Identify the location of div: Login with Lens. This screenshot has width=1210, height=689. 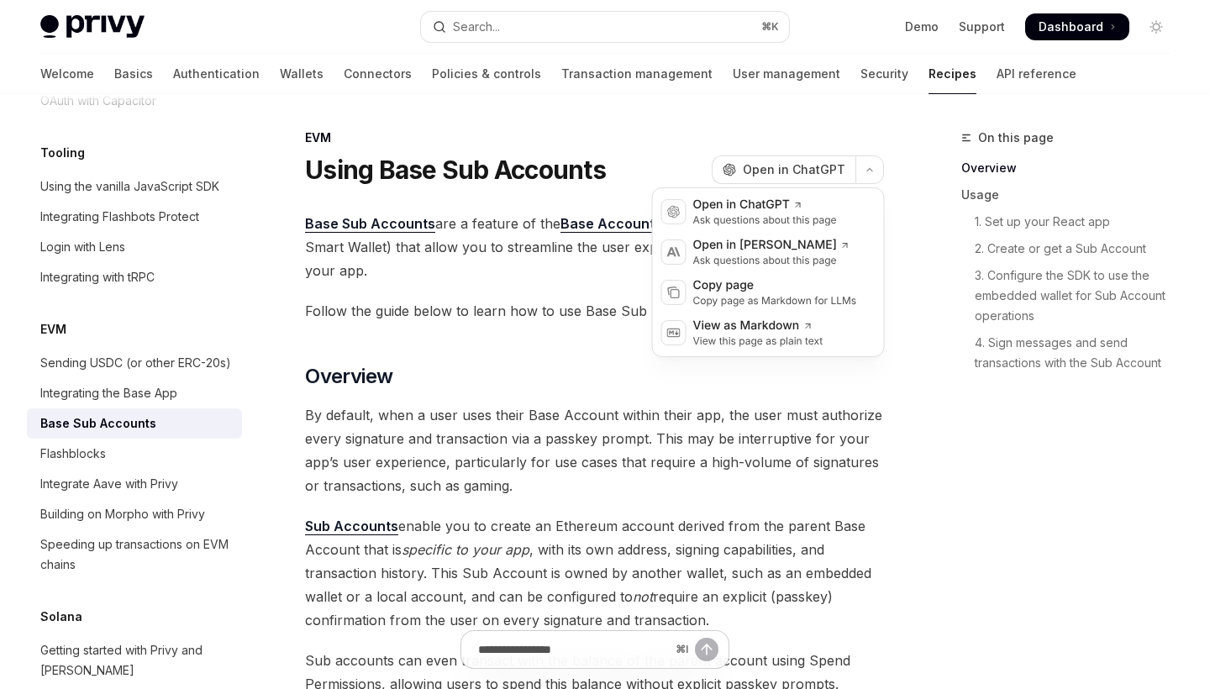
(82, 247).